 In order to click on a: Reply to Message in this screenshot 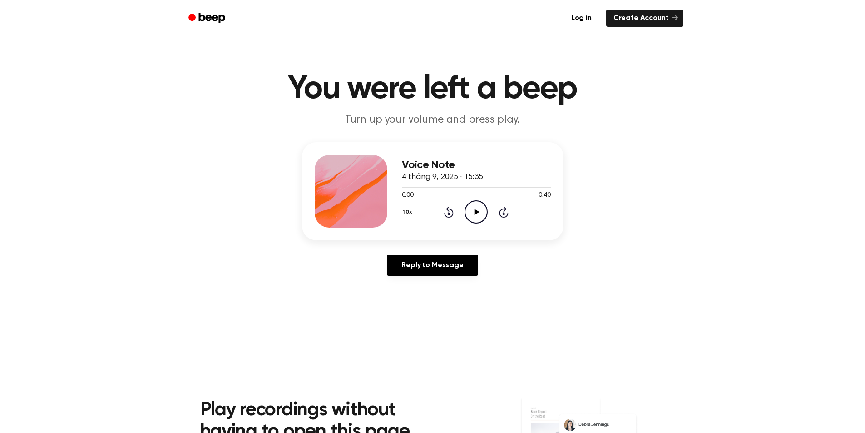, I will do `click(432, 265)`.